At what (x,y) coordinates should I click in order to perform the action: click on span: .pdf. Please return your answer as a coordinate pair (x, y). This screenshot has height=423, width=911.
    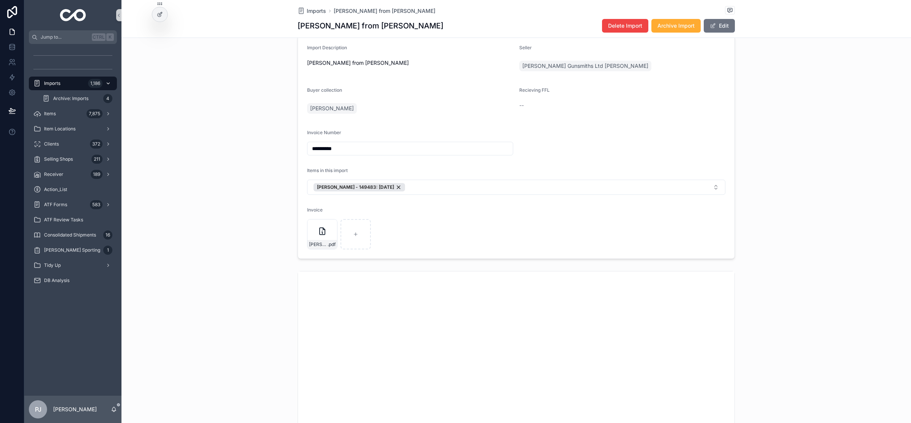
    Looking at the image, I should click on (331, 245).